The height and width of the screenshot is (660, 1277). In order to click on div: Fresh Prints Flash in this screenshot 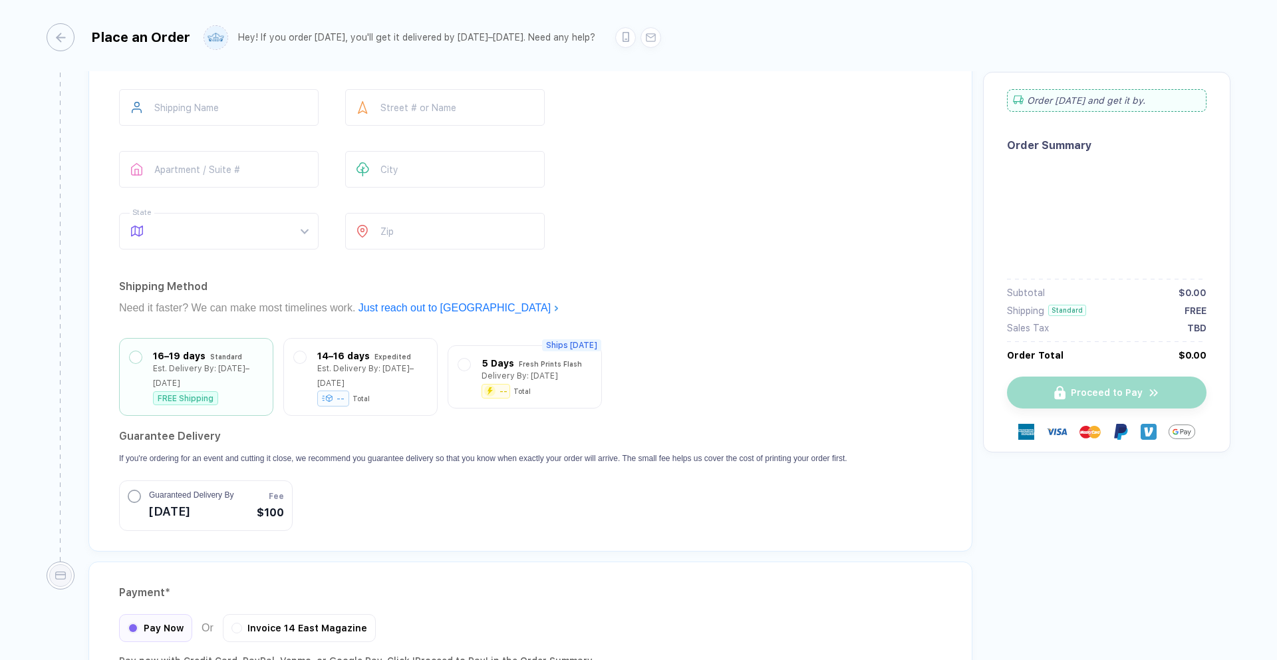, I will do `click(550, 364)`.